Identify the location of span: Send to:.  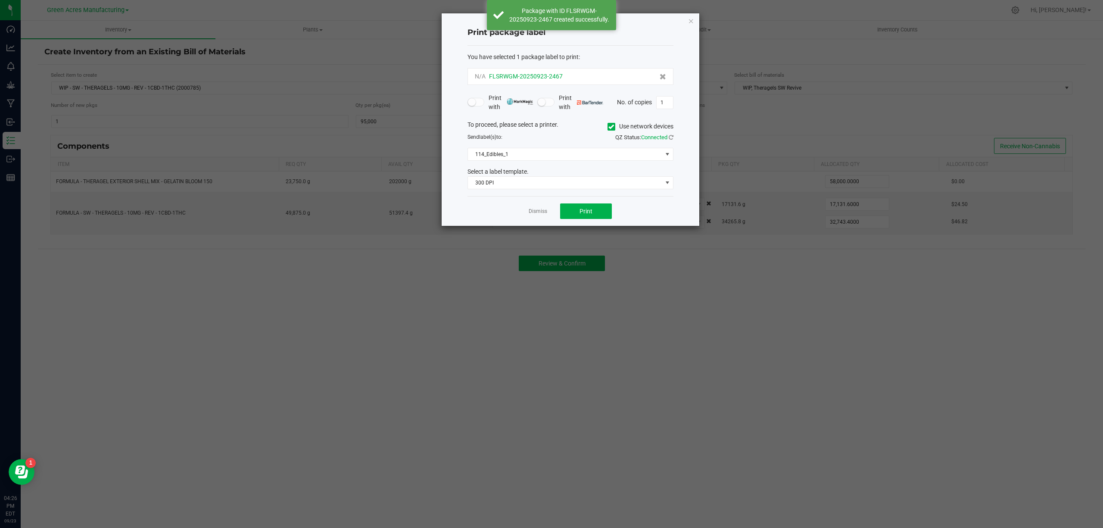
(485, 137).